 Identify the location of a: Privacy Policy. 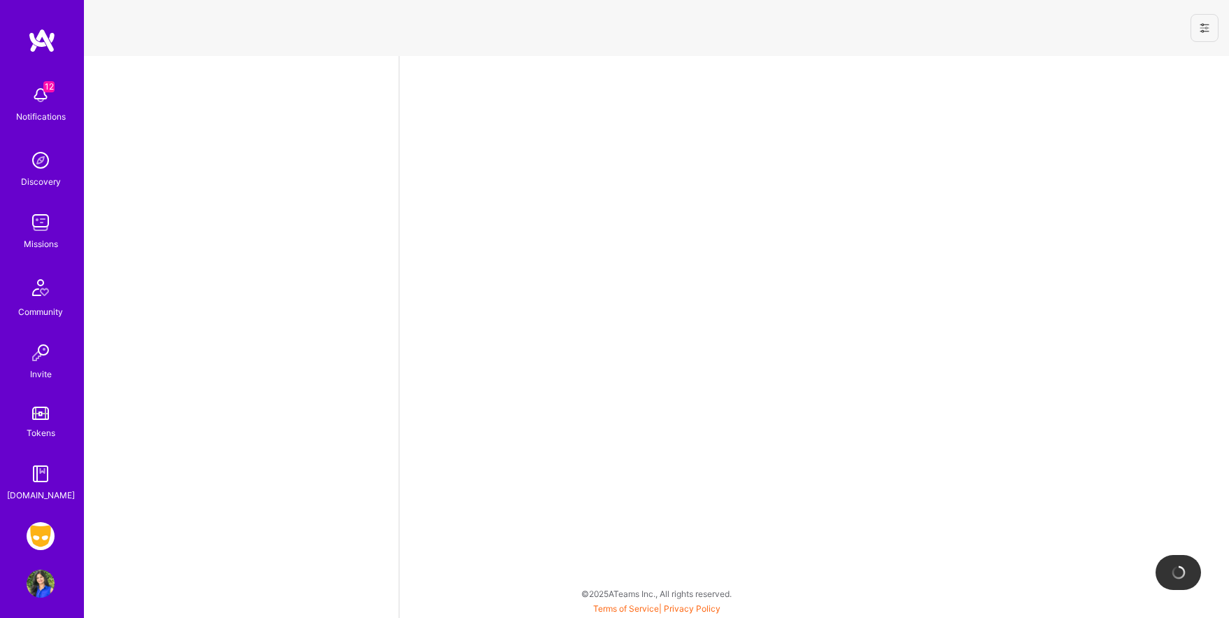
(692, 608).